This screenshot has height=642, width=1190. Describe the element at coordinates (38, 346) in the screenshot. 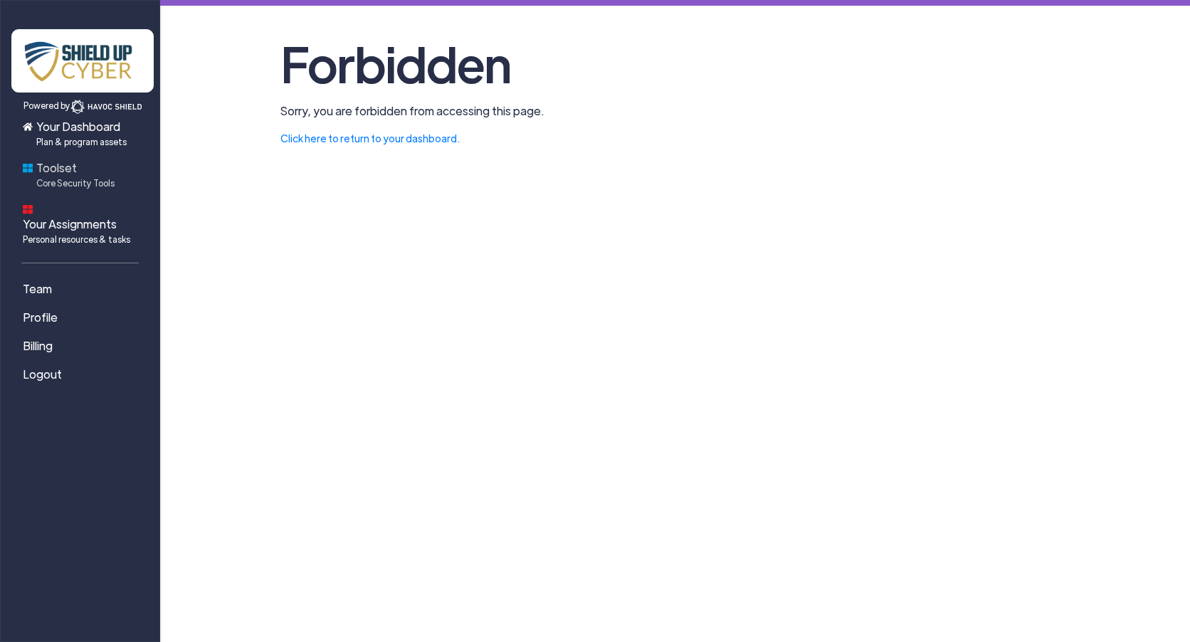

I see `span: Billing` at that location.